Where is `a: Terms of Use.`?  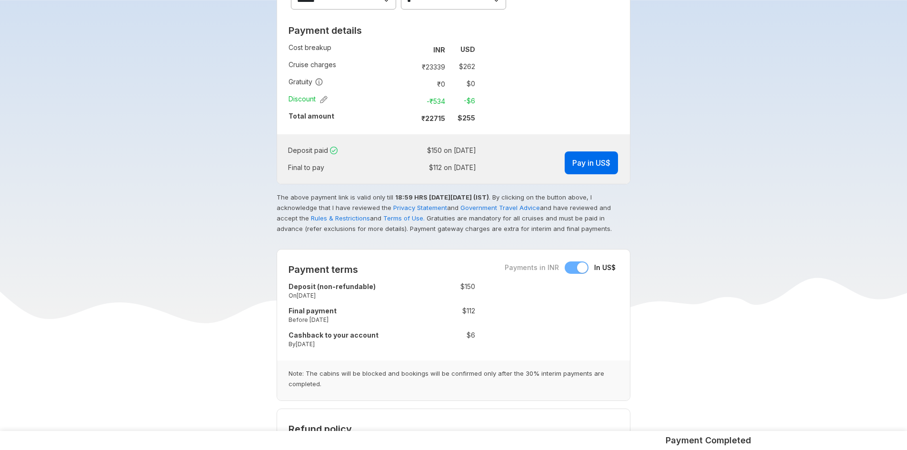
a: Terms of Use. is located at coordinates (404, 218).